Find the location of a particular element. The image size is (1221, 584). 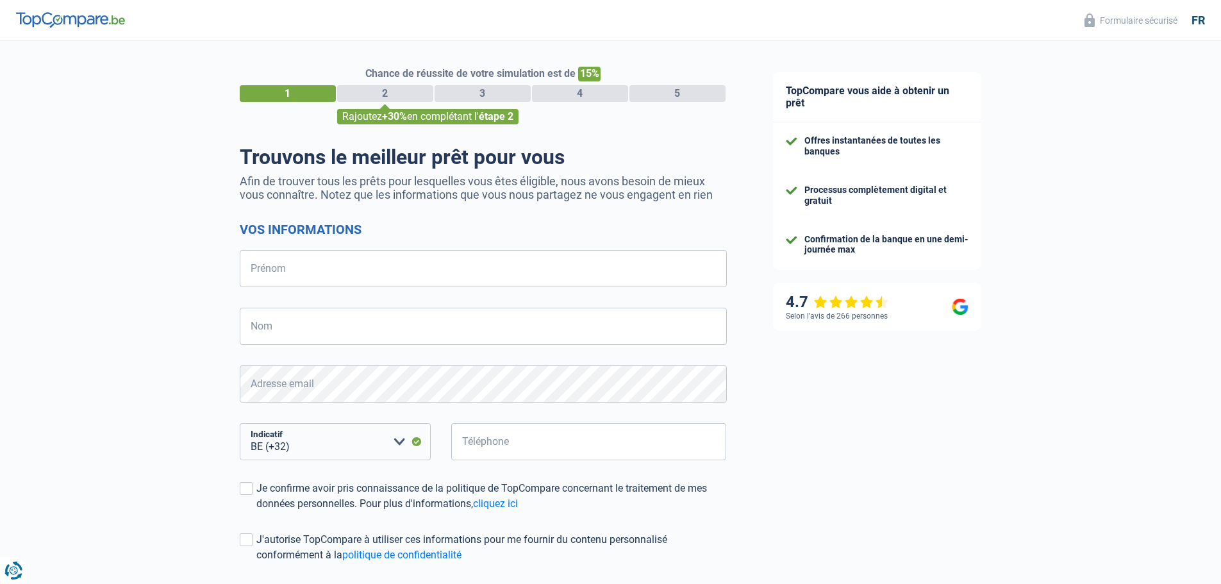

span: étape 2 is located at coordinates (496, 116).